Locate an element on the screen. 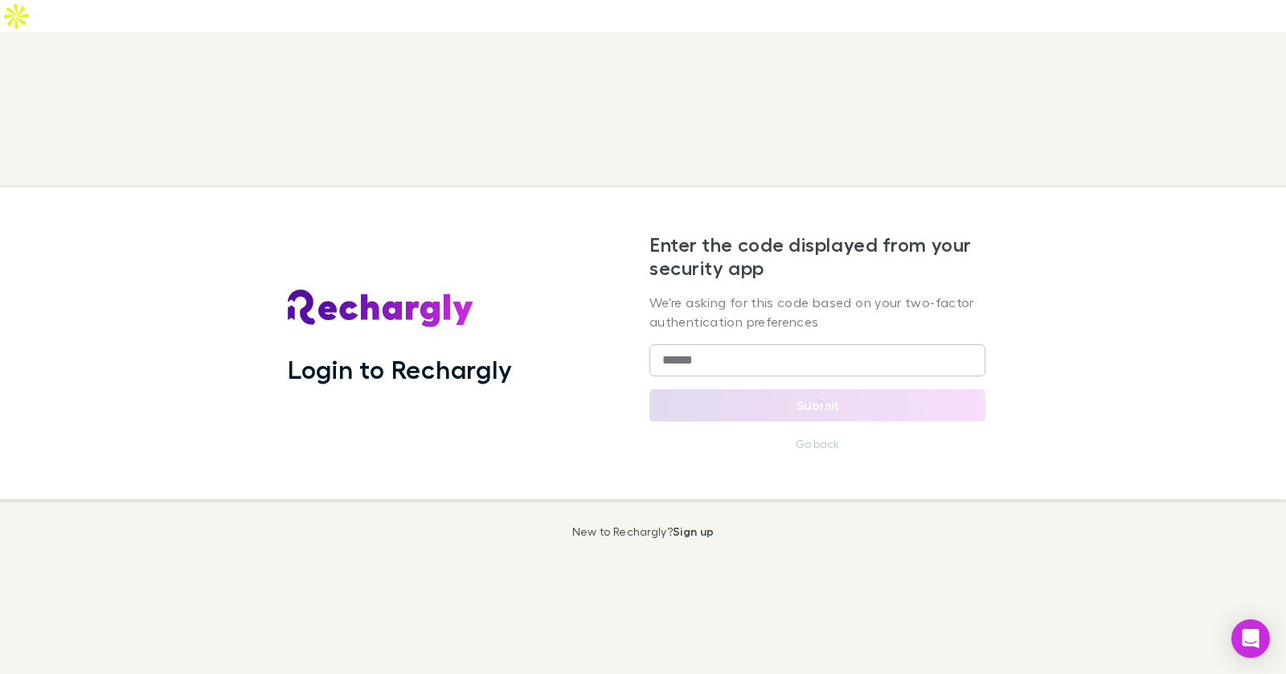 This screenshot has height=674, width=1286. a: Sign up is located at coordinates (693, 531).